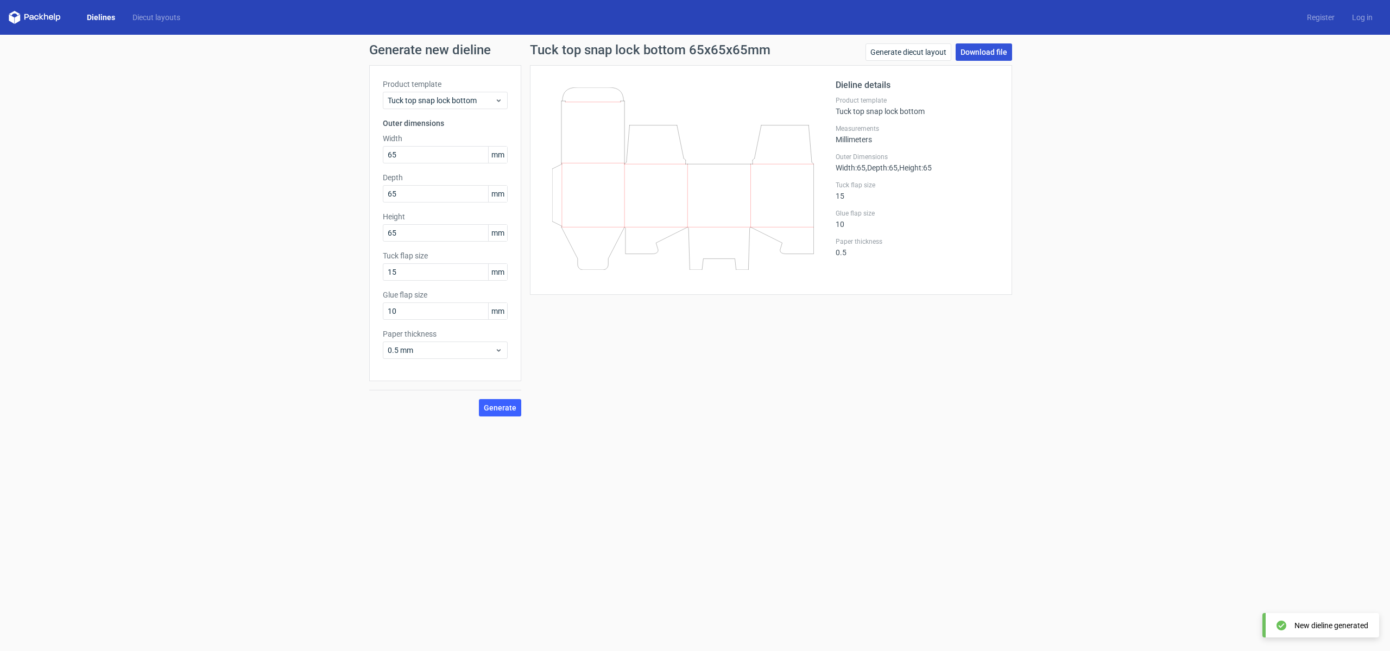  Describe the element at coordinates (917, 129) in the screenshot. I see `label: Measurements` at that location.